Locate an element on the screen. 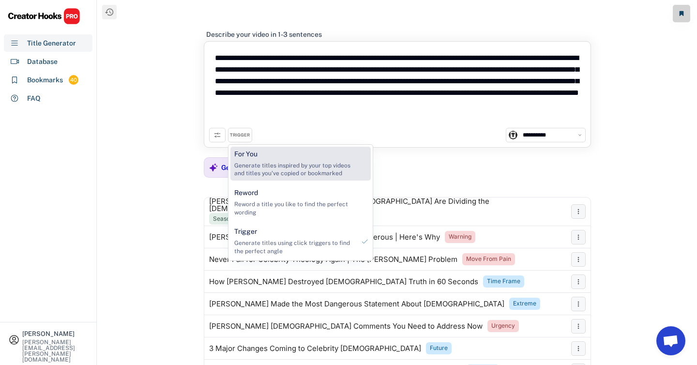 This screenshot has width=697, height=365. div: 40 is located at coordinates (74, 80).